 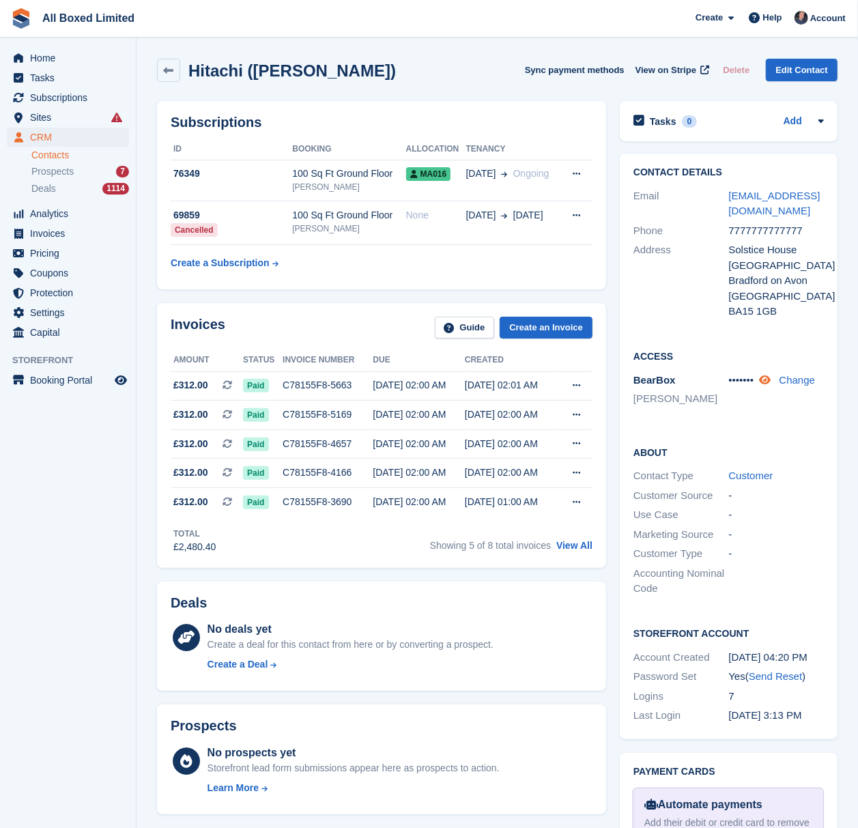 I want to click on span: Sites, so click(x=71, y=117).